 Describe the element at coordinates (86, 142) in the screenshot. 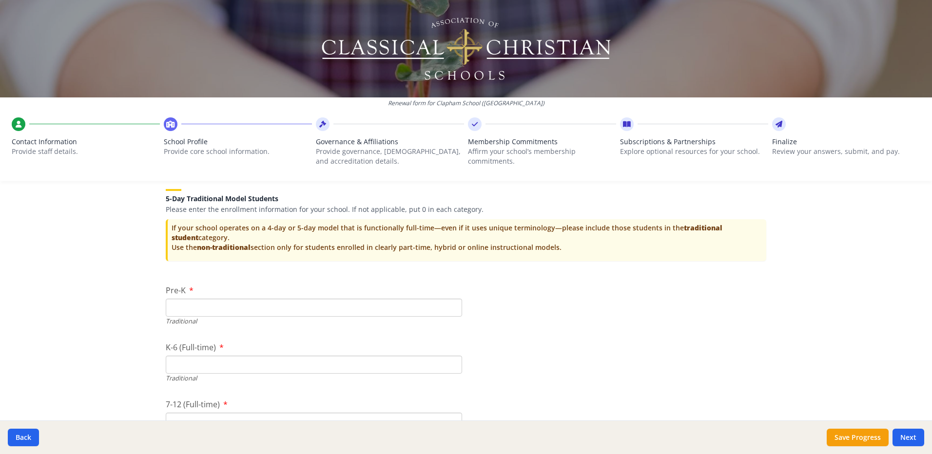

I see `span: Contact Information` at that location.